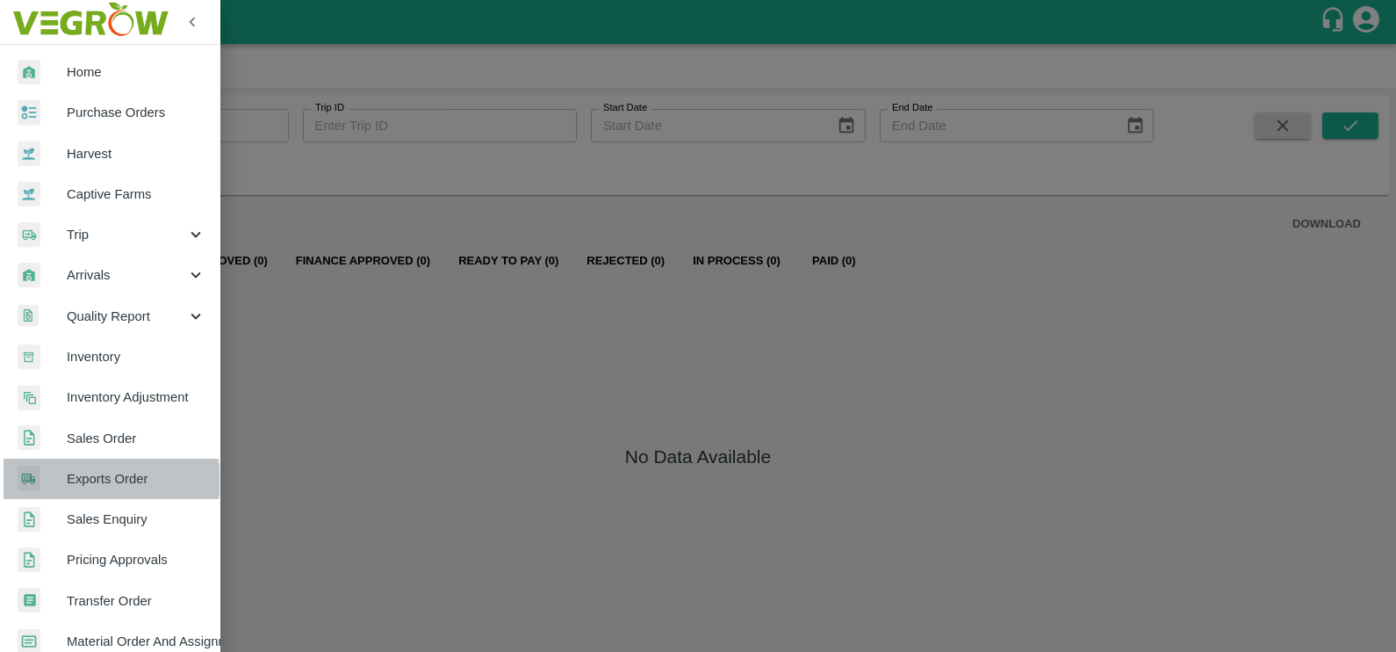 The width and height of the screenshot is (1396, 652). Describe the element at coordinates (136, 519) in the screenshot. I see `span: Sales Enquiry` at that location.